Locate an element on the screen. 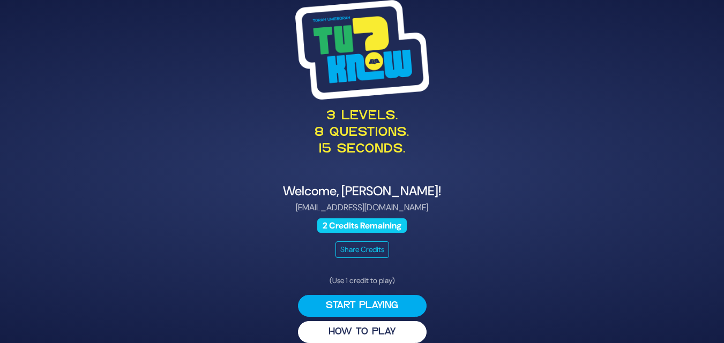 Image resolution: width=724 pixels, height=343 pixels. button: Start Playing is located at coordinates (362, 306).